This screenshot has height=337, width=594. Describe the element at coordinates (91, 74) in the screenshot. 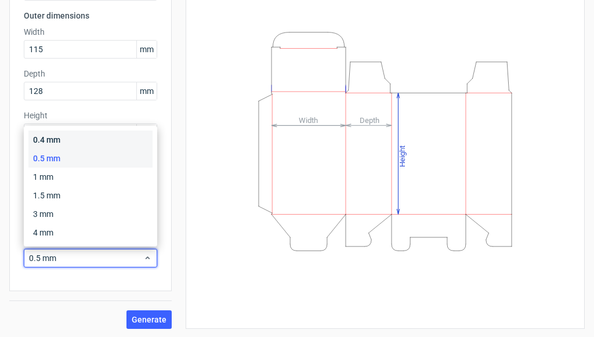

I see `label: Depth` at that location.